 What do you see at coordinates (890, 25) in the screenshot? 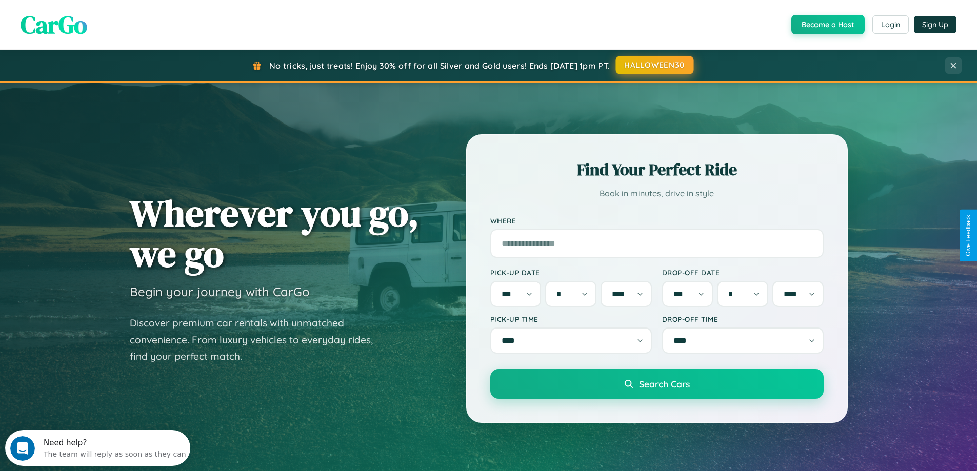
I see `button: Login` at bounding box center [890, 25].